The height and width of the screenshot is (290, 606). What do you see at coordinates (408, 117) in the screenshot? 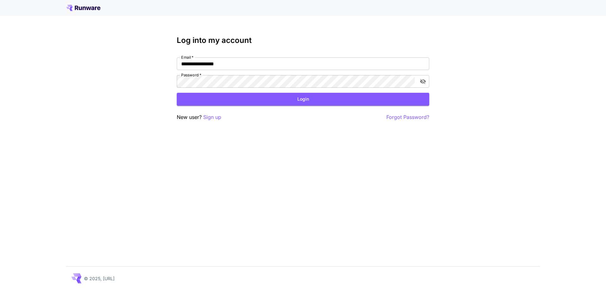
I see `button: Forgot Password?` at bounding box center [408, 117].